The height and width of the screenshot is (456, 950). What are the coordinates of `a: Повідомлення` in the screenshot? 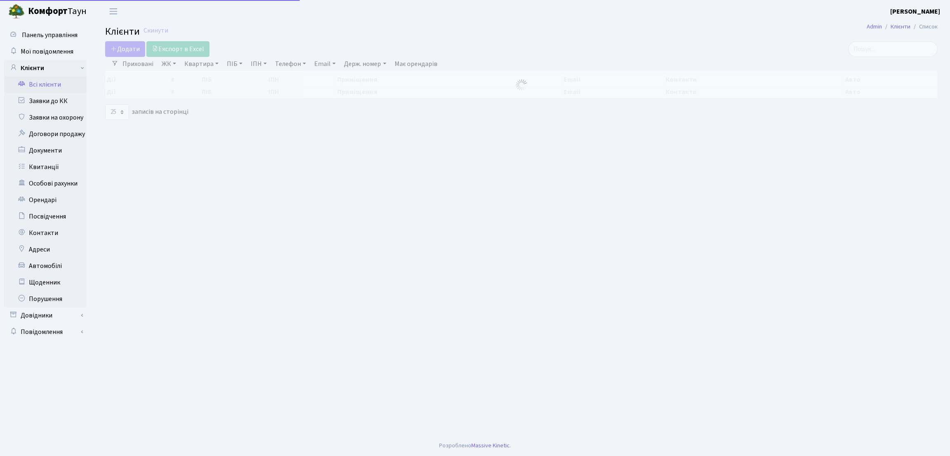 It's located at (45, 332).